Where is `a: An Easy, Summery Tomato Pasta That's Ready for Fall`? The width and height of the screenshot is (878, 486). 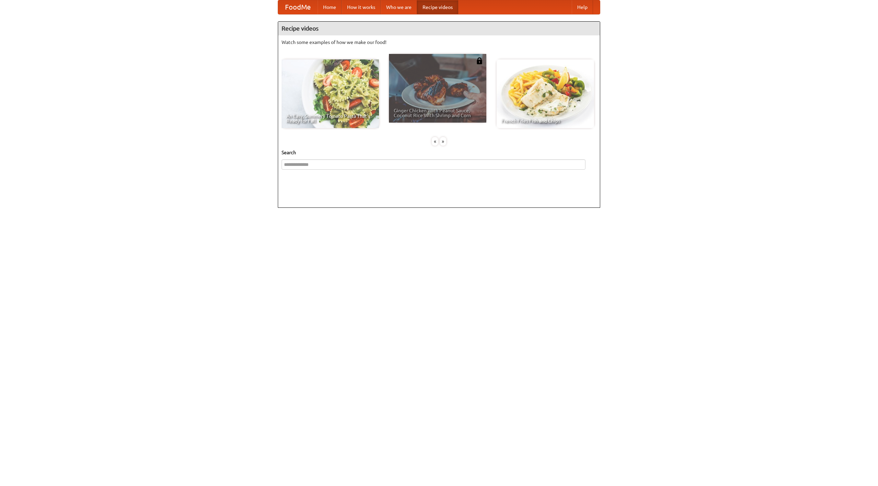 a: An Easy, Summery Tomato Pasta That's Ready for Fall is located at coordinates (330, 94).